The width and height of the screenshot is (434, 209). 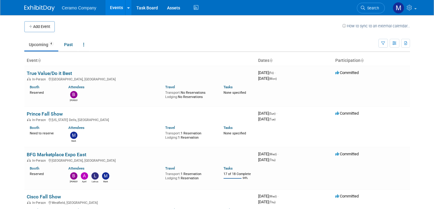 What do you see at coordinates (40, 8) in the screenshot?
I see `img: ExhibitDay` at bounding box center [40, 8].